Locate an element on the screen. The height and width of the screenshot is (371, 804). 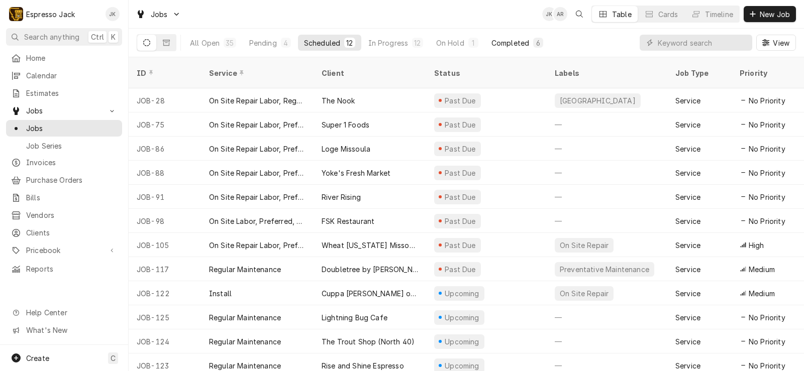
div: On Site Repair Labor, Regular Rate, Preferred is located at coordinates (257, 100).